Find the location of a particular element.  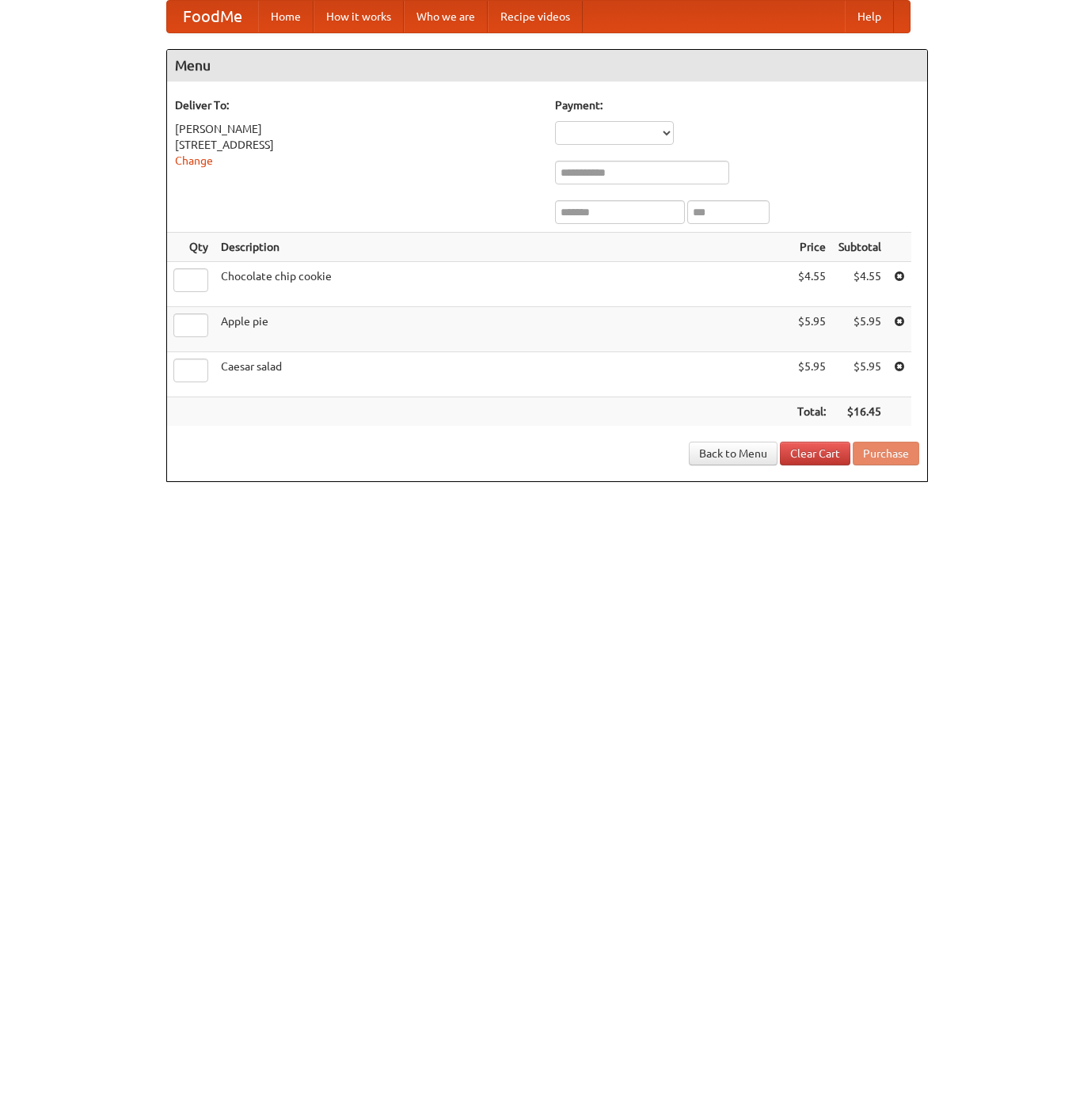

th: Qty is located at coordinates (191, 247).